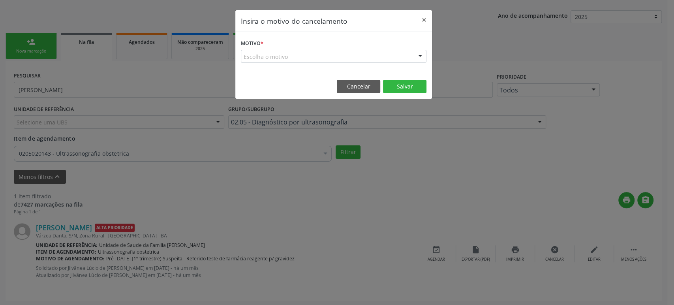 The width and height of the screenshot is (674, 305). I want to click on button: Cancelar, so click(358, 86).